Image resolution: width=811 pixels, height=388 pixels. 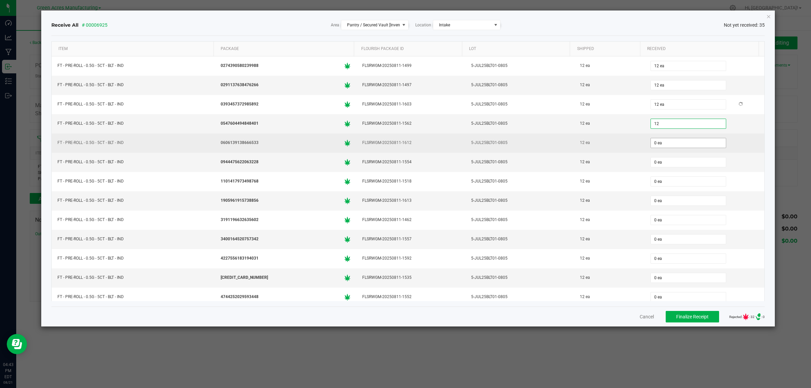 What do you see at coordinates (240, 297) in the screenshot?
I see `span: 4744252029593448` at bounding box center [240, 297].